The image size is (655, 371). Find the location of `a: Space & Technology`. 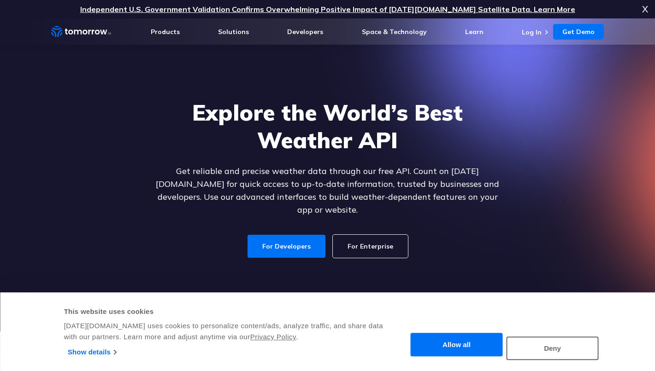

a: Space & Technology is located at coordinates (394, 32).